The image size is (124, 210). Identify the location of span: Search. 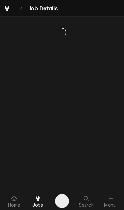
(86, 205).